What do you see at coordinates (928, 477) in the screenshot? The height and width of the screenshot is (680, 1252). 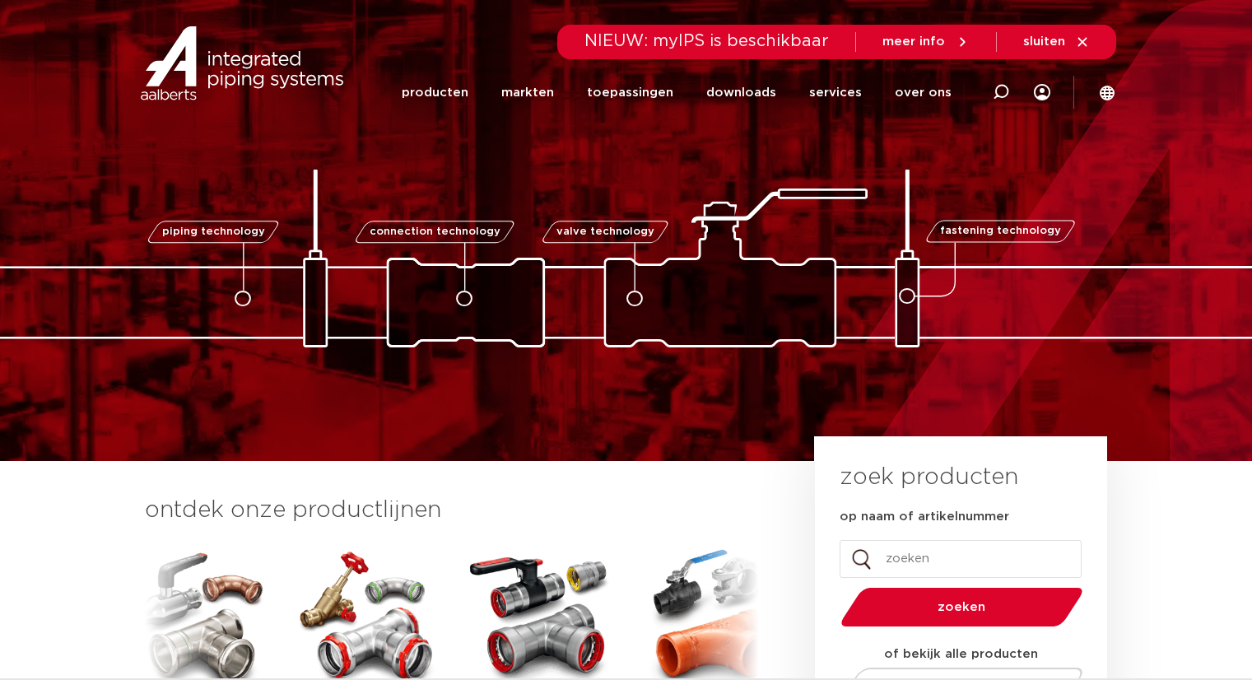 I see `h3: zoek producten` at bounding box center [928, 477].